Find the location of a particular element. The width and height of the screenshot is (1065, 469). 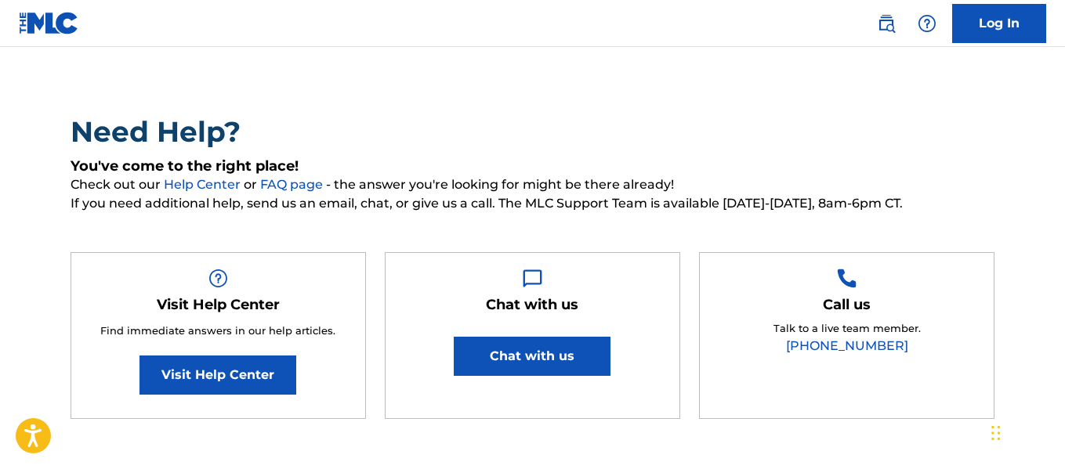

h5: Call us is located at coordinates (846, 305).